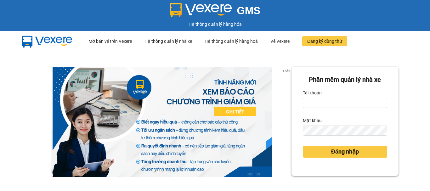  Describe the element at coordinates (345, 152) in the screenshot. I see `span: Đăng nhập` at that location.